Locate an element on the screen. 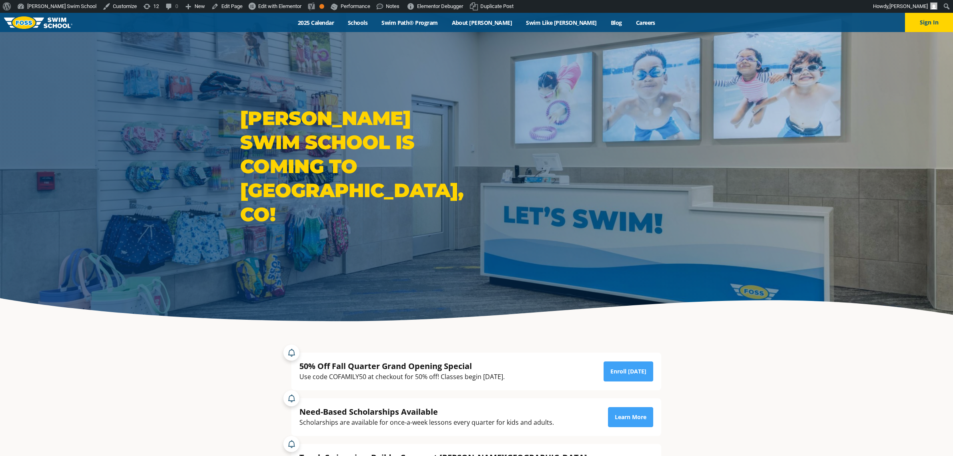  div: Scholarships are available for once-a-week lessons every quarter for kids and adults. is located at coordinates (427, 422).